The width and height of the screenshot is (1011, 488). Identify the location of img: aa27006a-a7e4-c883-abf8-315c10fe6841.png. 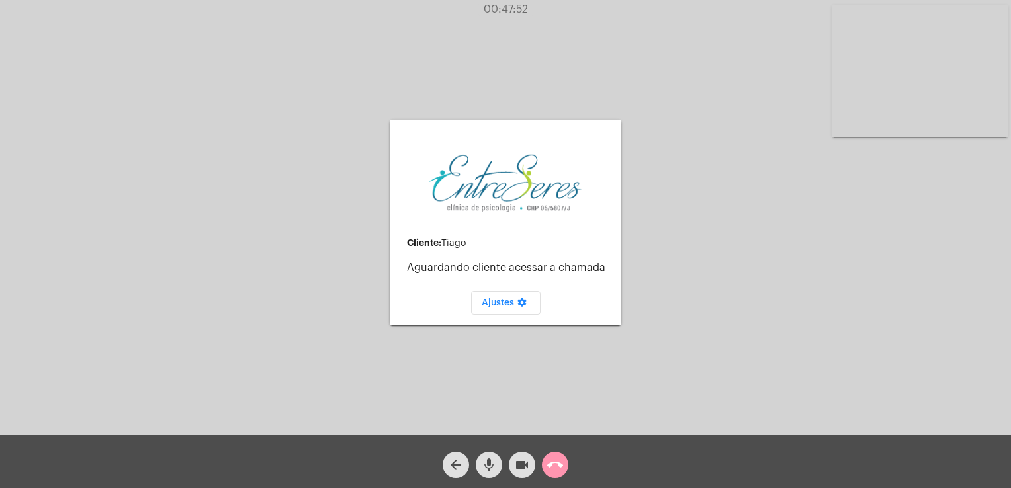
(506, 183).